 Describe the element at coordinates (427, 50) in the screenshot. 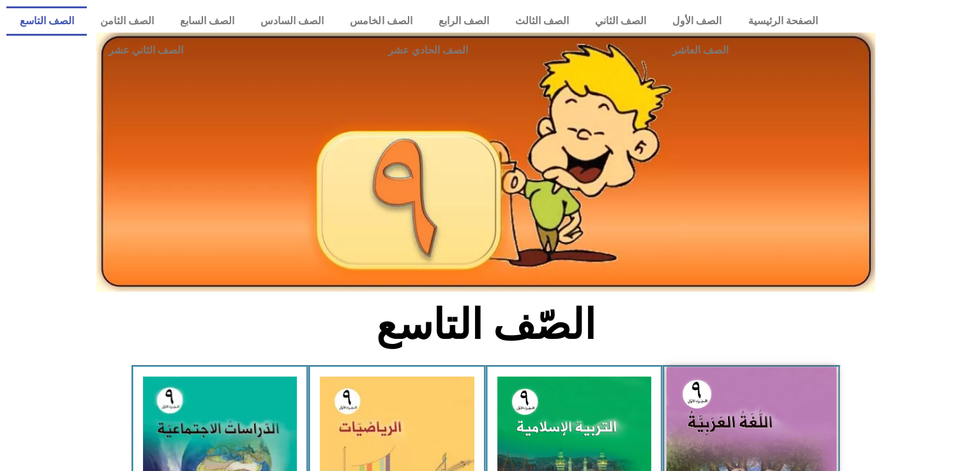

I see `a: الصف الحادي عشر` at that location.